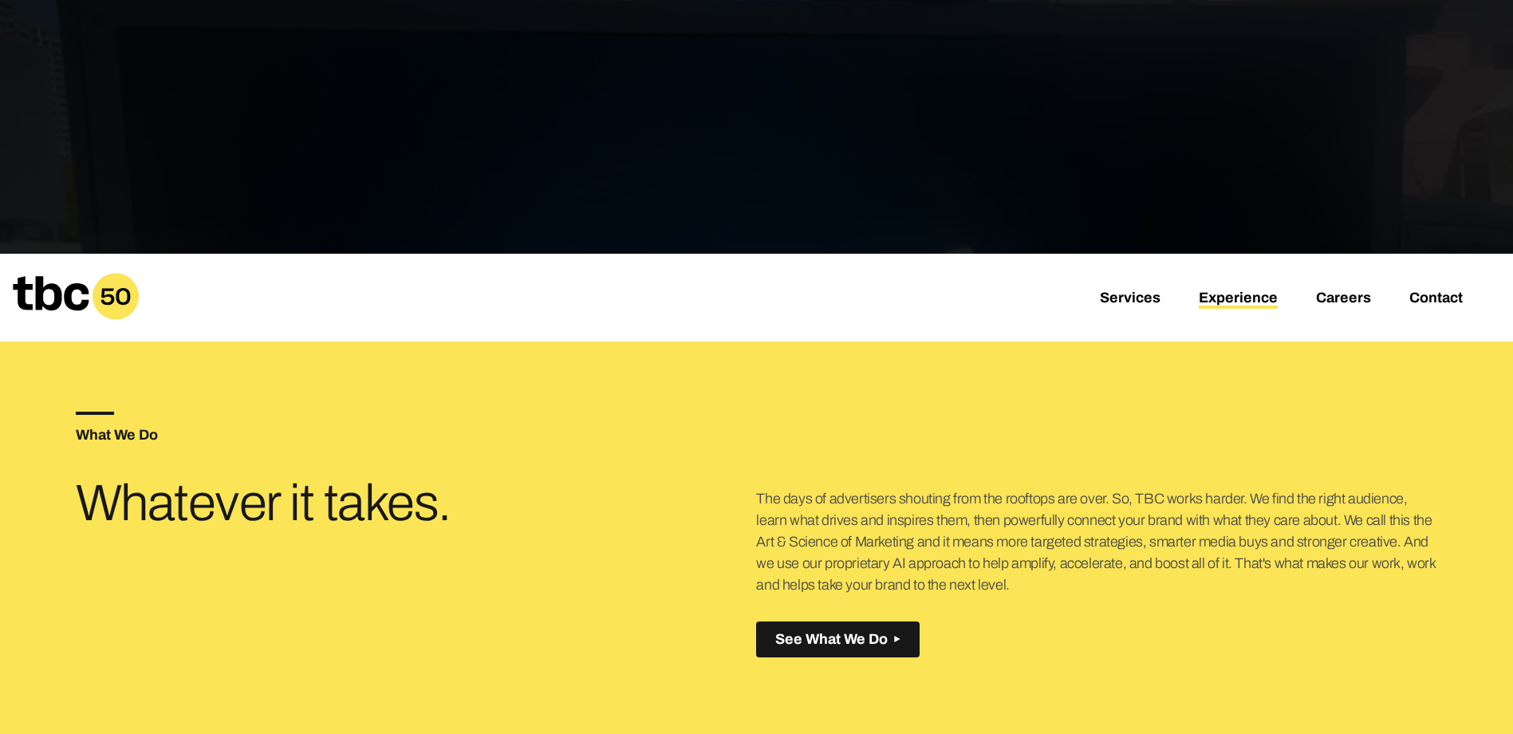 The image size is (1513, 734). I want to click on h5: What We Do, so click(416, 435).